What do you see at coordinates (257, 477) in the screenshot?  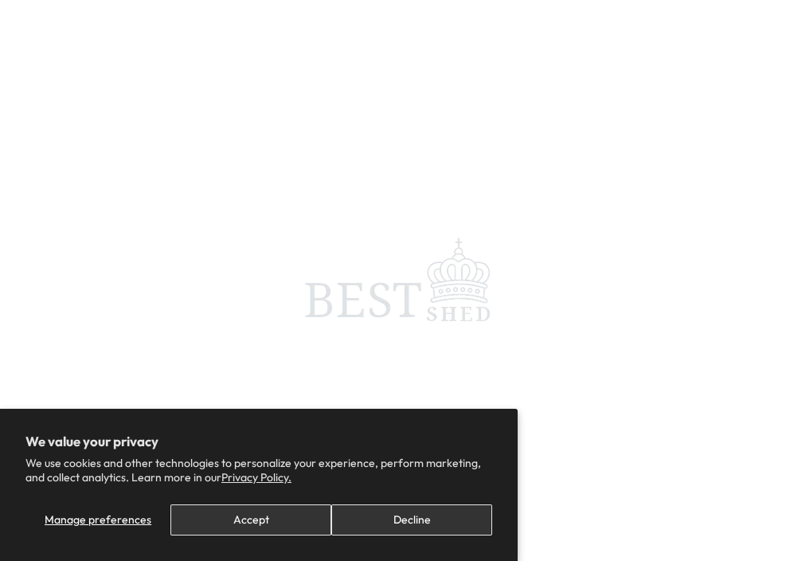 I see `a: Privacy Policy.` at bounding box center [257, 477].